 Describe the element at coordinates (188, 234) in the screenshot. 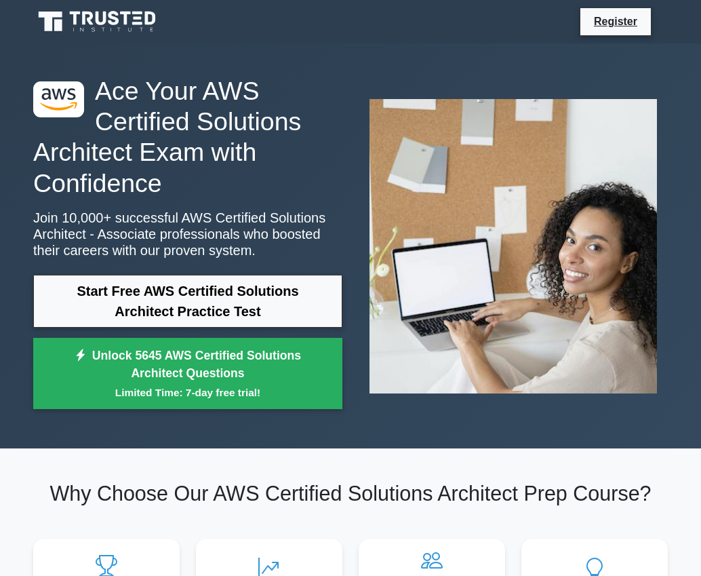

I see `p: Join 10,000+ successful AWS Certified Solutions Architect - Associate professionals who boosted t...` at that location.